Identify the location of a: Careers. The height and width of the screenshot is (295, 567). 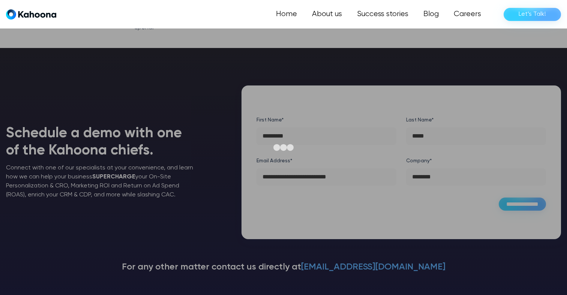
(468, 14).